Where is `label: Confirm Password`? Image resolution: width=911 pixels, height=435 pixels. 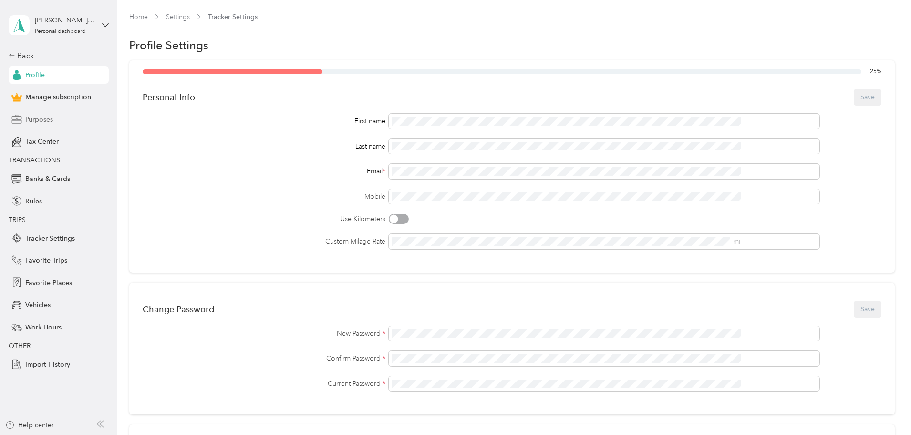
label: Confirm Password is located at coordinates (264, 358).